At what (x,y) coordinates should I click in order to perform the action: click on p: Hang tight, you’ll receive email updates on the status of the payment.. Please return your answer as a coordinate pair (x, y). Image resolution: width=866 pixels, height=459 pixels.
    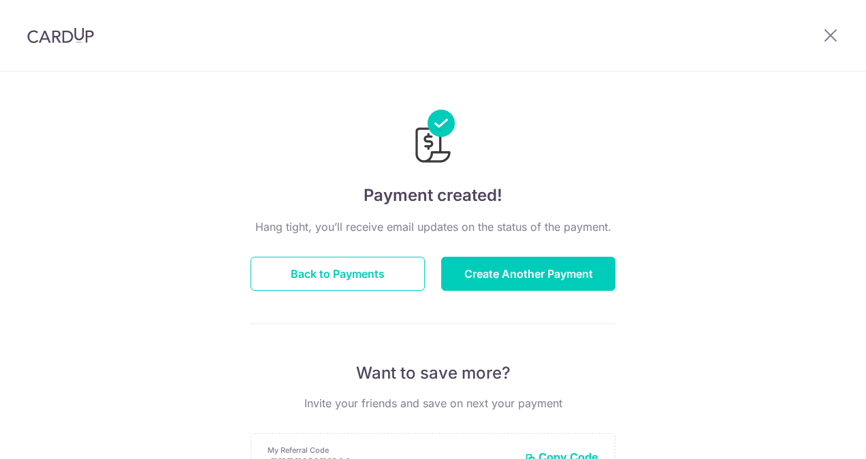
    Looking at the image, I should click on (433, 227).